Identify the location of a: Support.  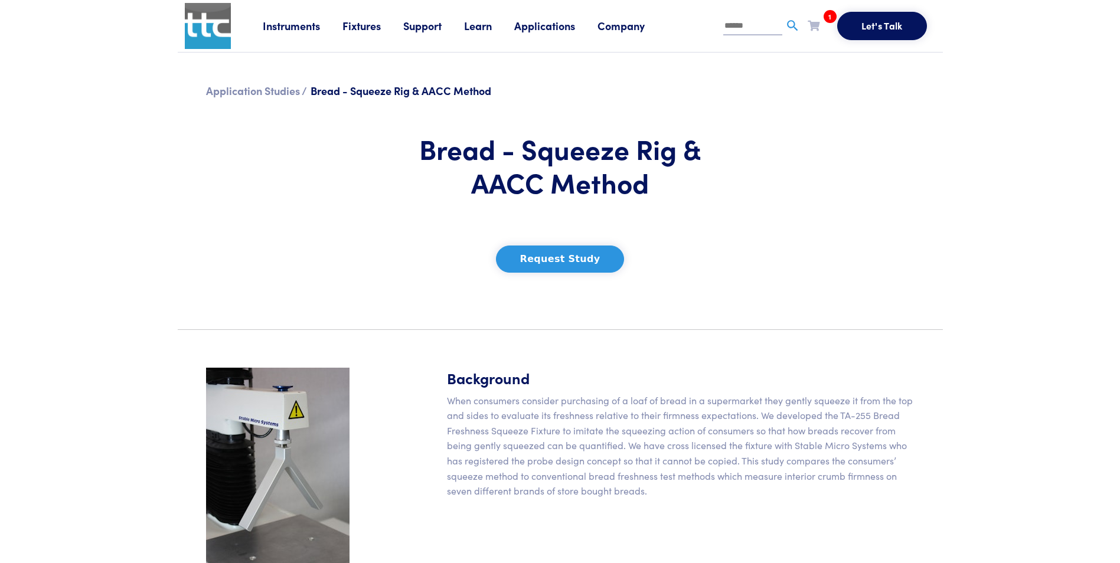
(433, 25).